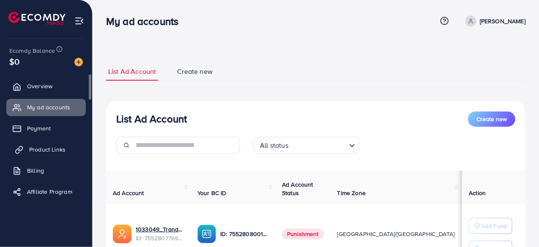 This screenshot has width=539, height=247. What do you see at coordinates (49, 192) in the screenshot?
I see `span: Affiliate Program` at bounding box center [49, 192].